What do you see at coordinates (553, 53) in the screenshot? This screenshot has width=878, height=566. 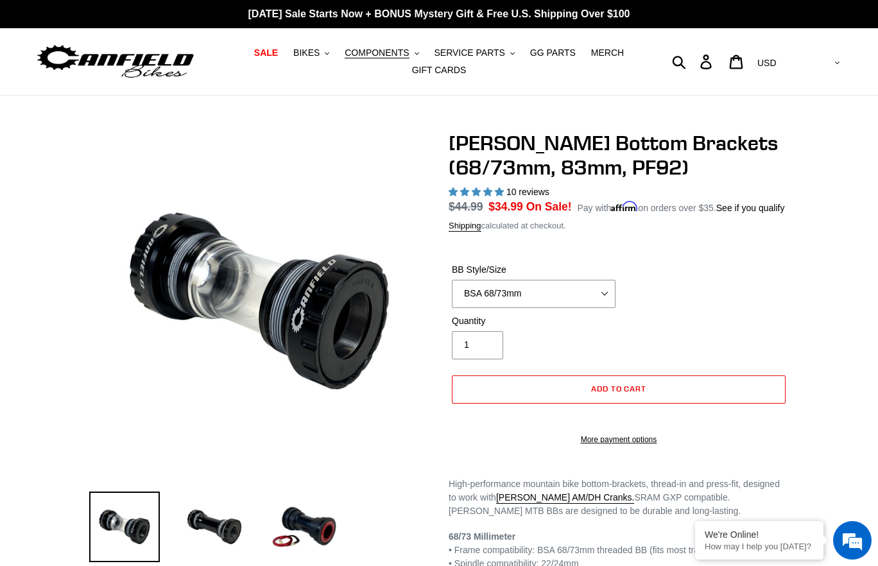 I see `span: GG PARTS` at bounding box center [553, 53].